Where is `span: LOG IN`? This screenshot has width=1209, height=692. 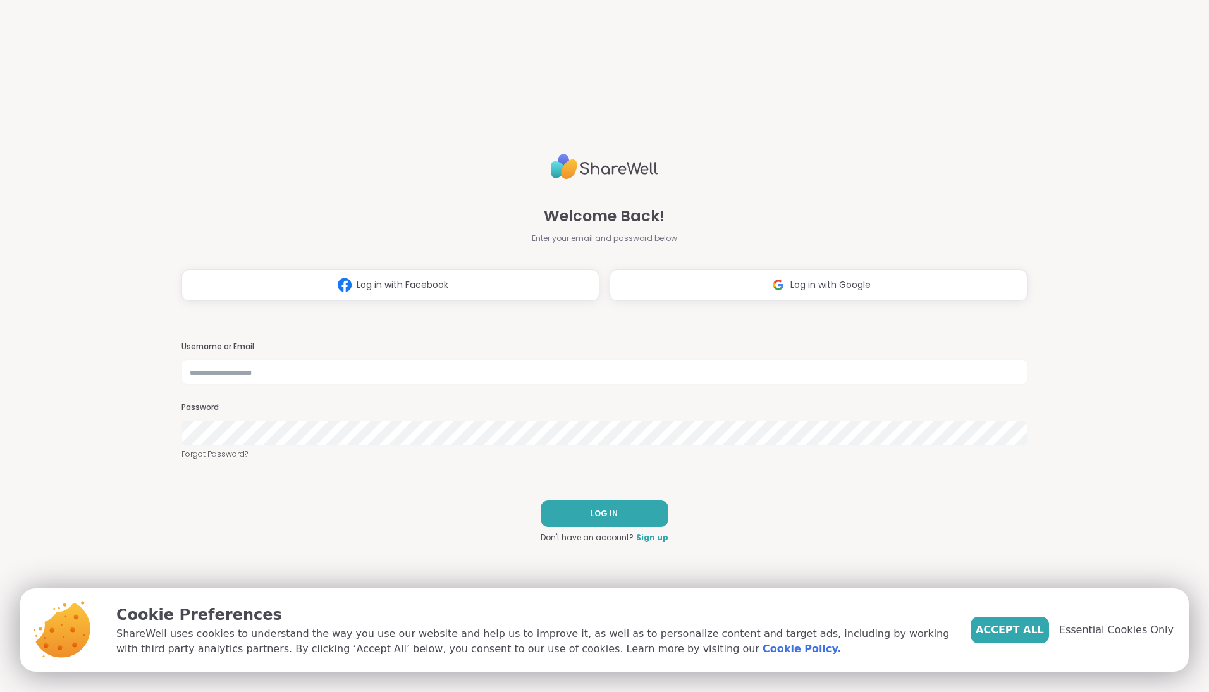 span: LOG IN is located at coordinates (604, 514).